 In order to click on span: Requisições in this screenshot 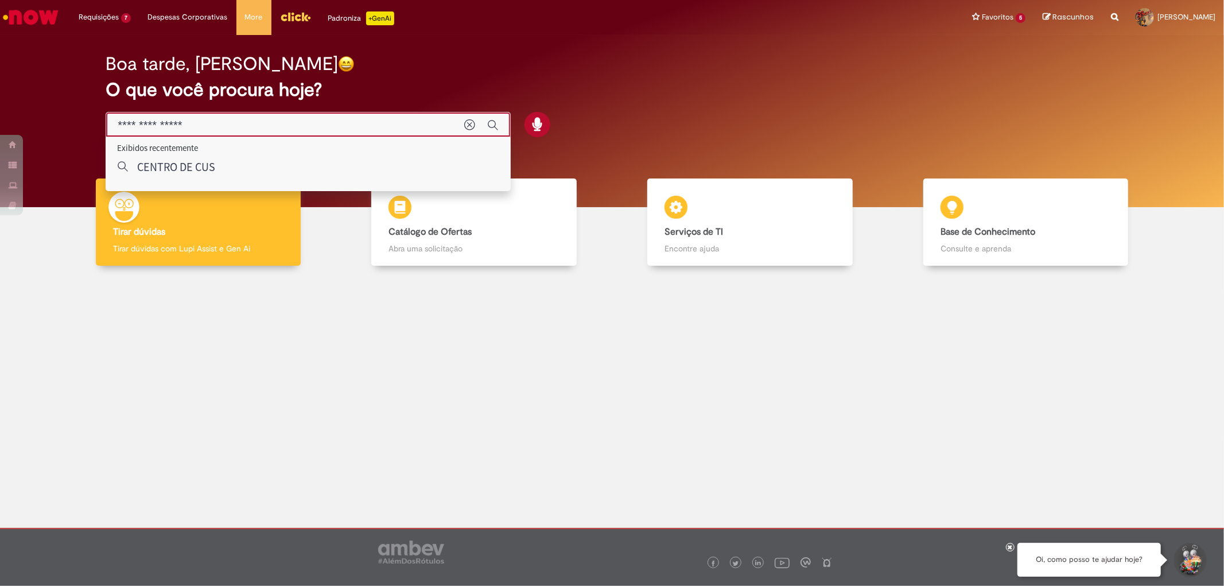, I will do `click(99, 17)`.